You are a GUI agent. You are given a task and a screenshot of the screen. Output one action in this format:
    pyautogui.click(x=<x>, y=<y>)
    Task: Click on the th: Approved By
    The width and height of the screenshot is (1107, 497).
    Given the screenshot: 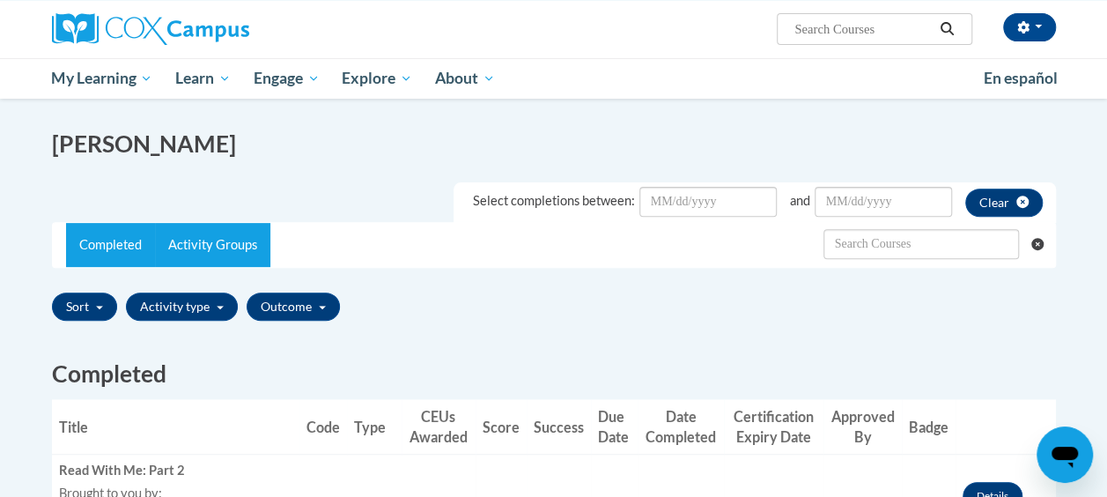 What is the action you would take?
    pyautogui.click(x=862, y=426)
    